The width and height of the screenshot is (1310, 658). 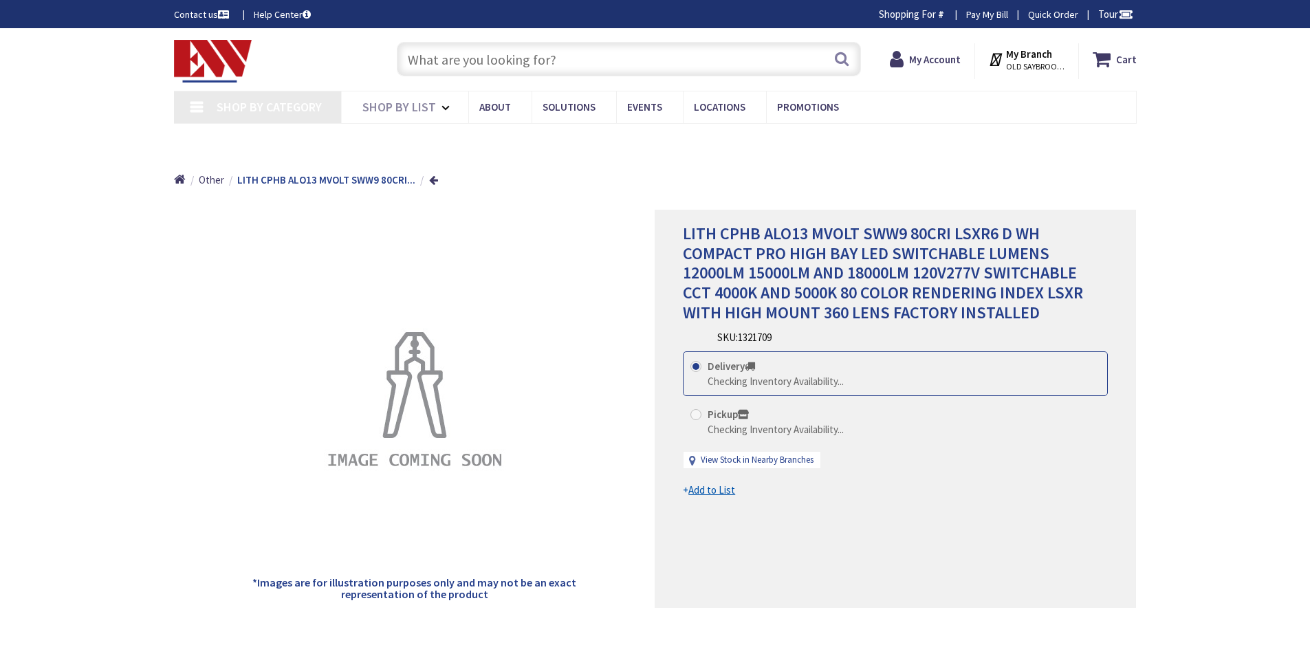 I want to click on a: Electrical Wholesalers, Inc., so click(x=213, y=61).